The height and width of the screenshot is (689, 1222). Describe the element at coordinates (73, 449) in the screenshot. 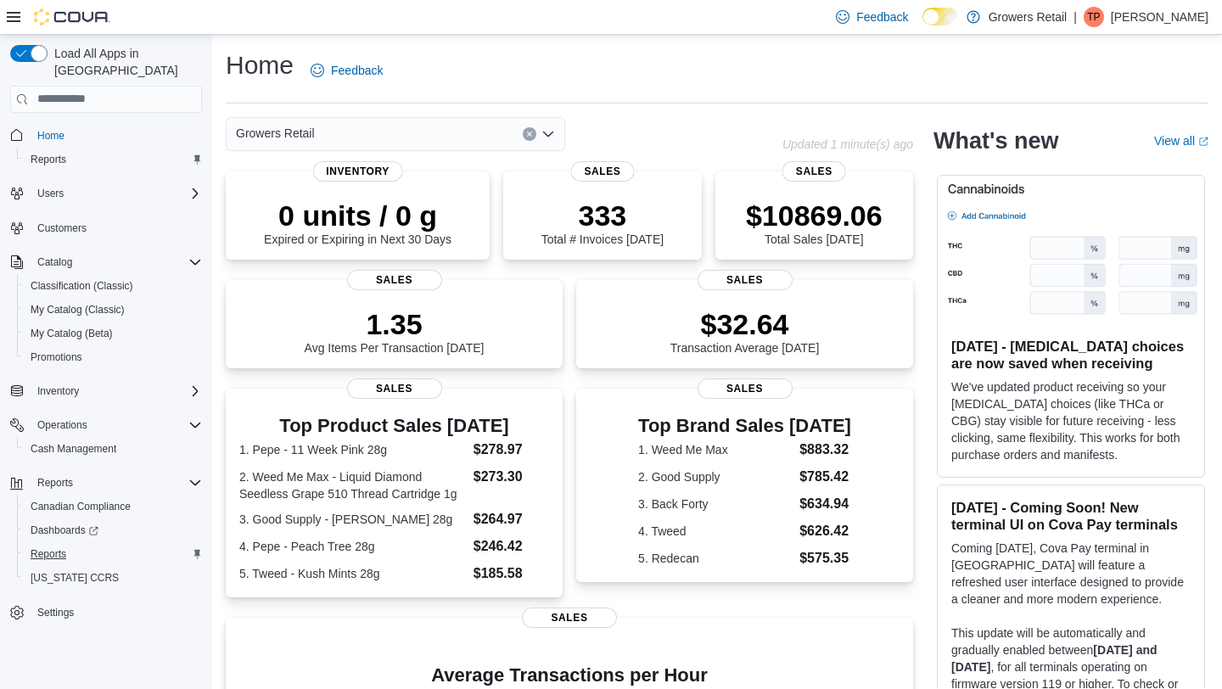

I see `a: Cash Management` at that location.